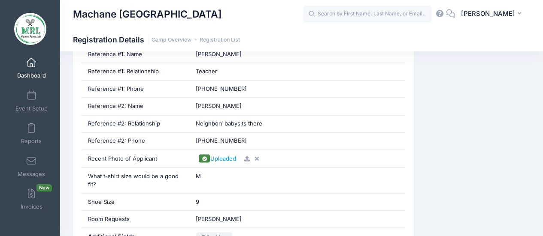  I want to click on span: Teacher, so click(206, 71).